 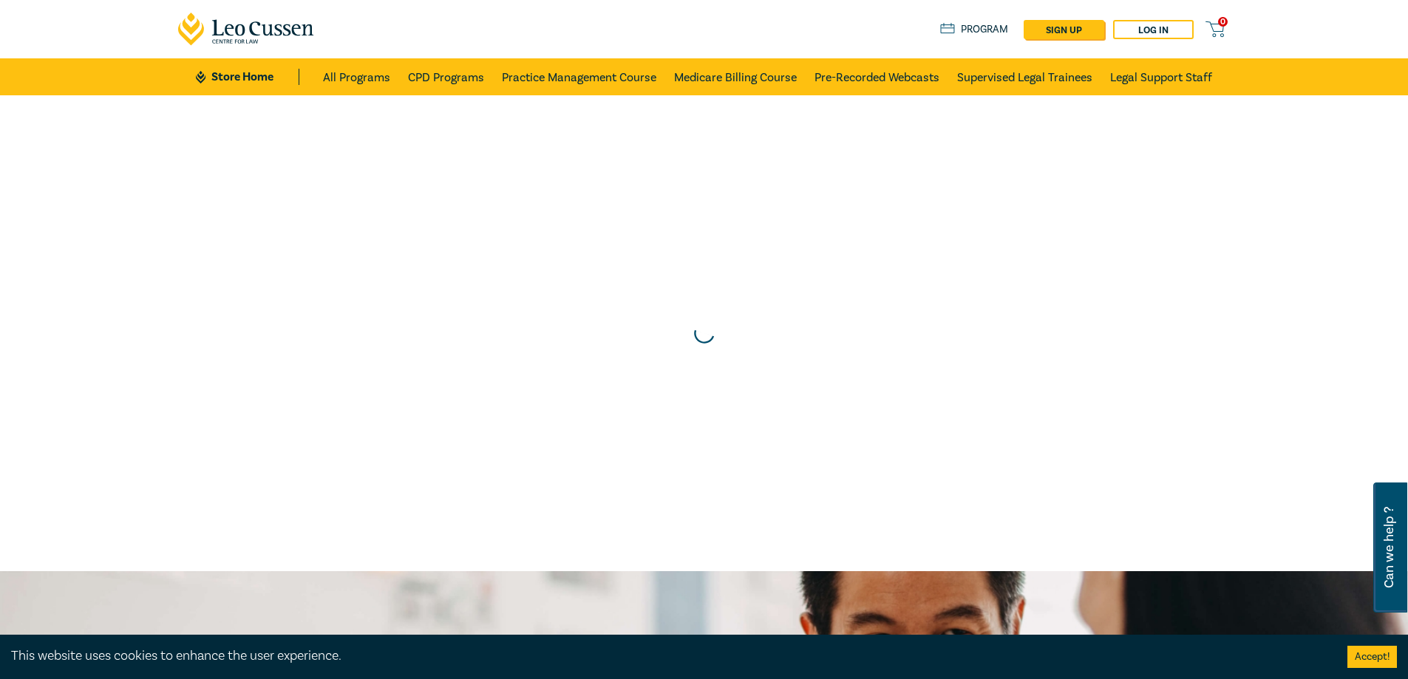 I want to click on a: Legal Support Staff, so click(x=1161, y=77).